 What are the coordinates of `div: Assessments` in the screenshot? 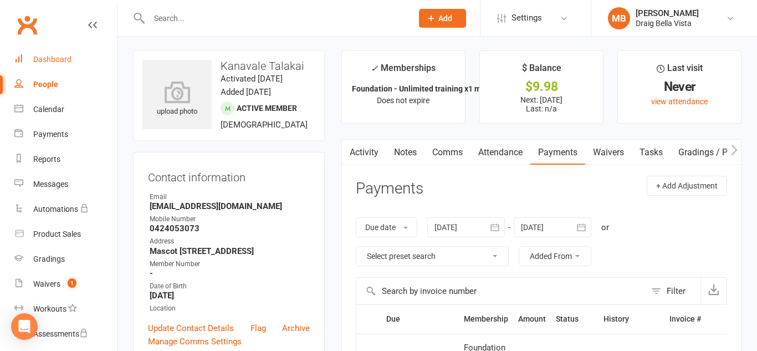 It's located at (60, 334).